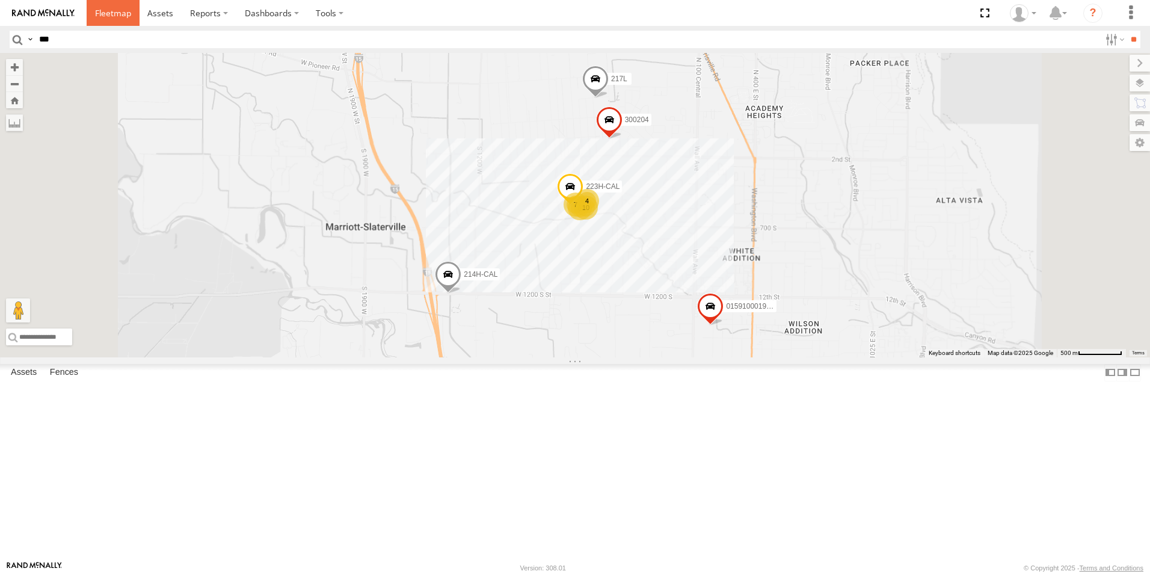  I want to click on label: Fences, so click(64, 372).